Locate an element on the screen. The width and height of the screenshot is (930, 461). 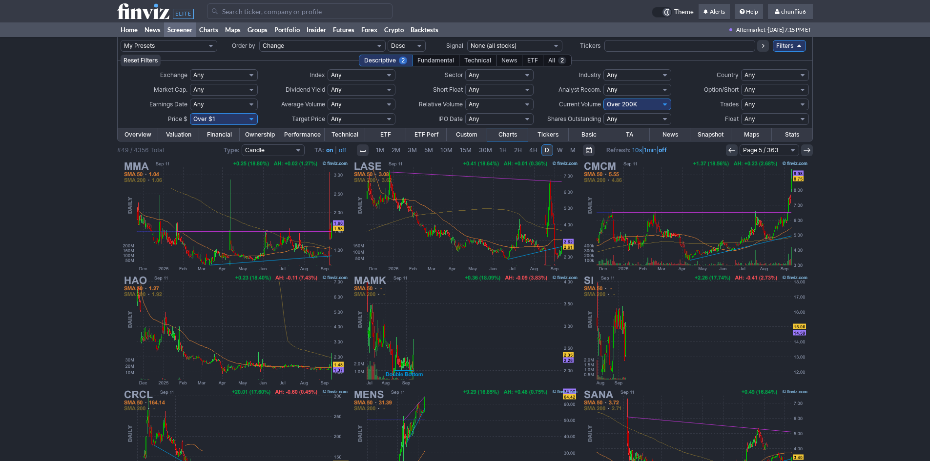
a: Screener is located at coordinates (180, 30).